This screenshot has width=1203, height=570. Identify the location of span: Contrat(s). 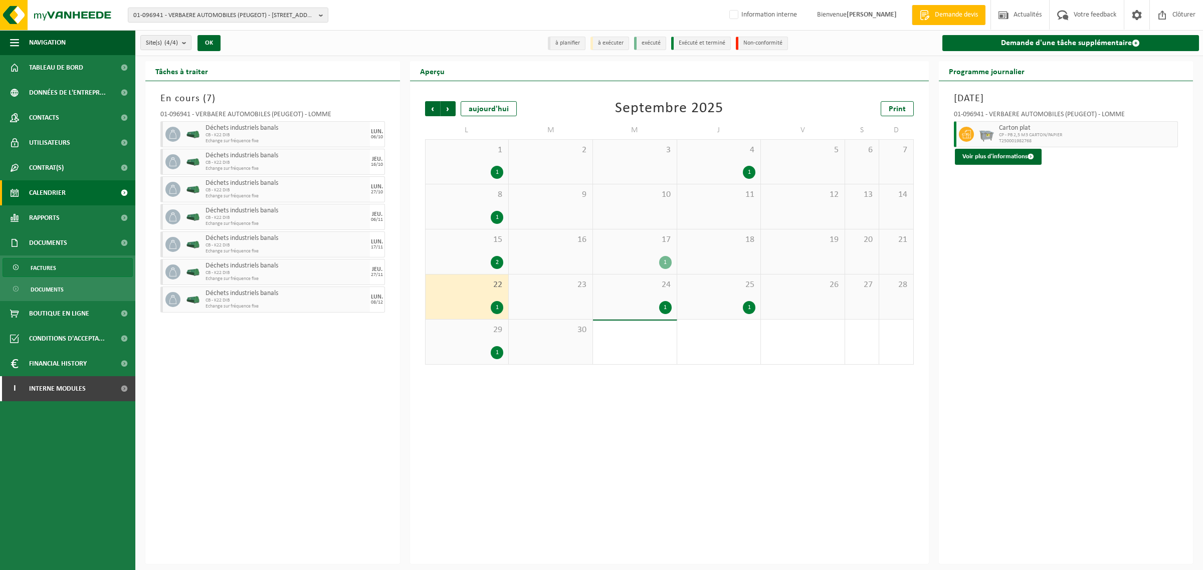
(46, 168).